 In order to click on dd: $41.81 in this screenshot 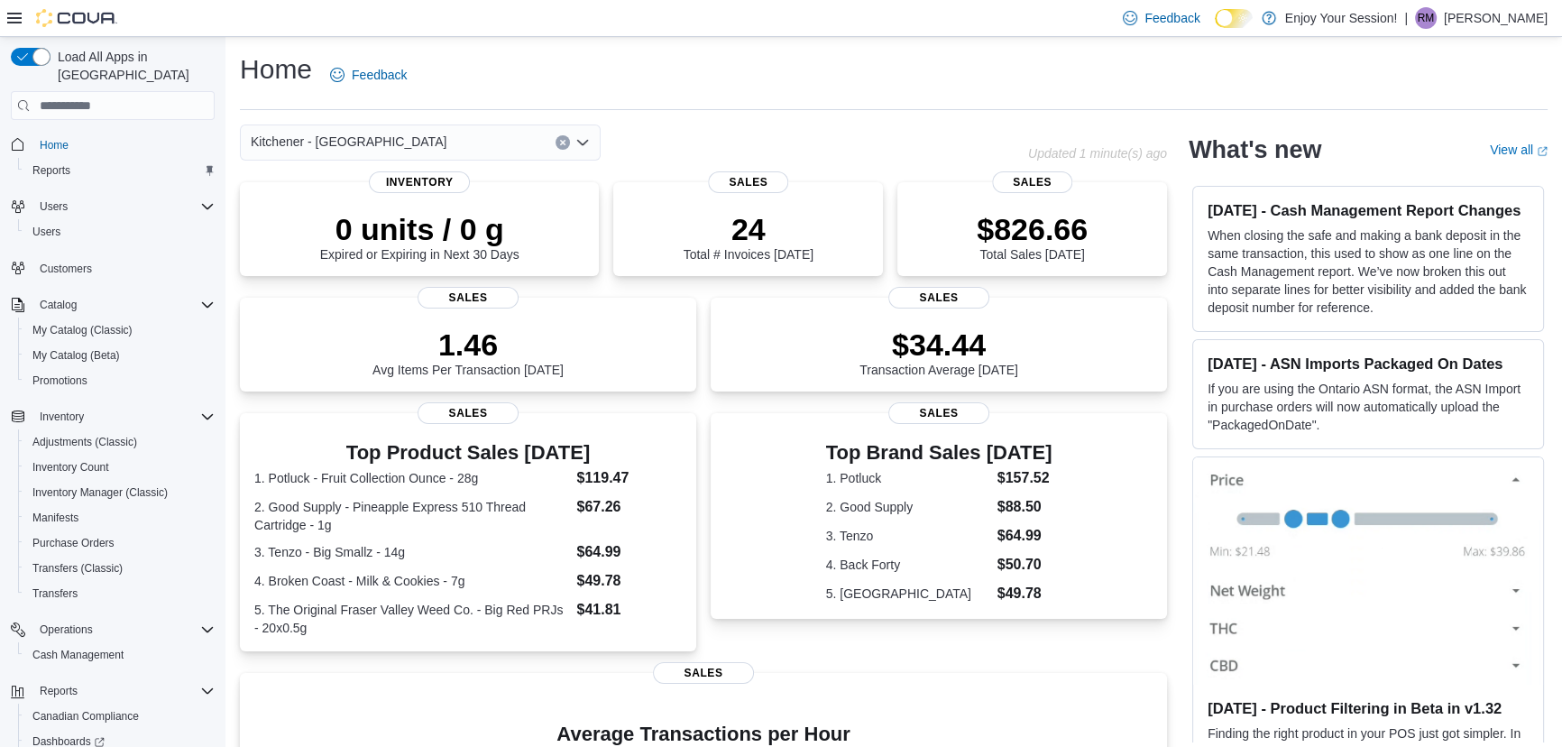, I will do `click(630, 610)`.